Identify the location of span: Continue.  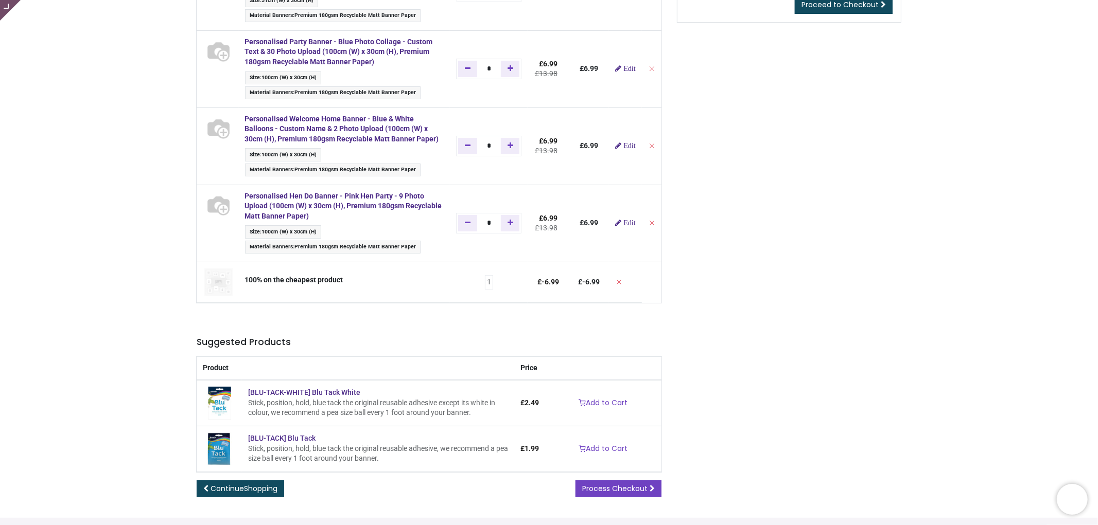
(244, 489).